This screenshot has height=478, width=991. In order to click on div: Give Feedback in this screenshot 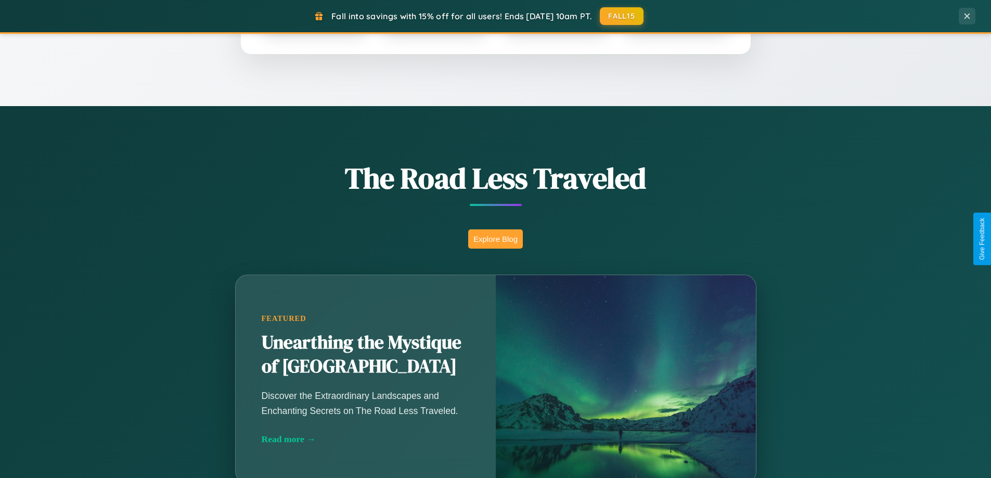, I will do `click(982, 239)`.